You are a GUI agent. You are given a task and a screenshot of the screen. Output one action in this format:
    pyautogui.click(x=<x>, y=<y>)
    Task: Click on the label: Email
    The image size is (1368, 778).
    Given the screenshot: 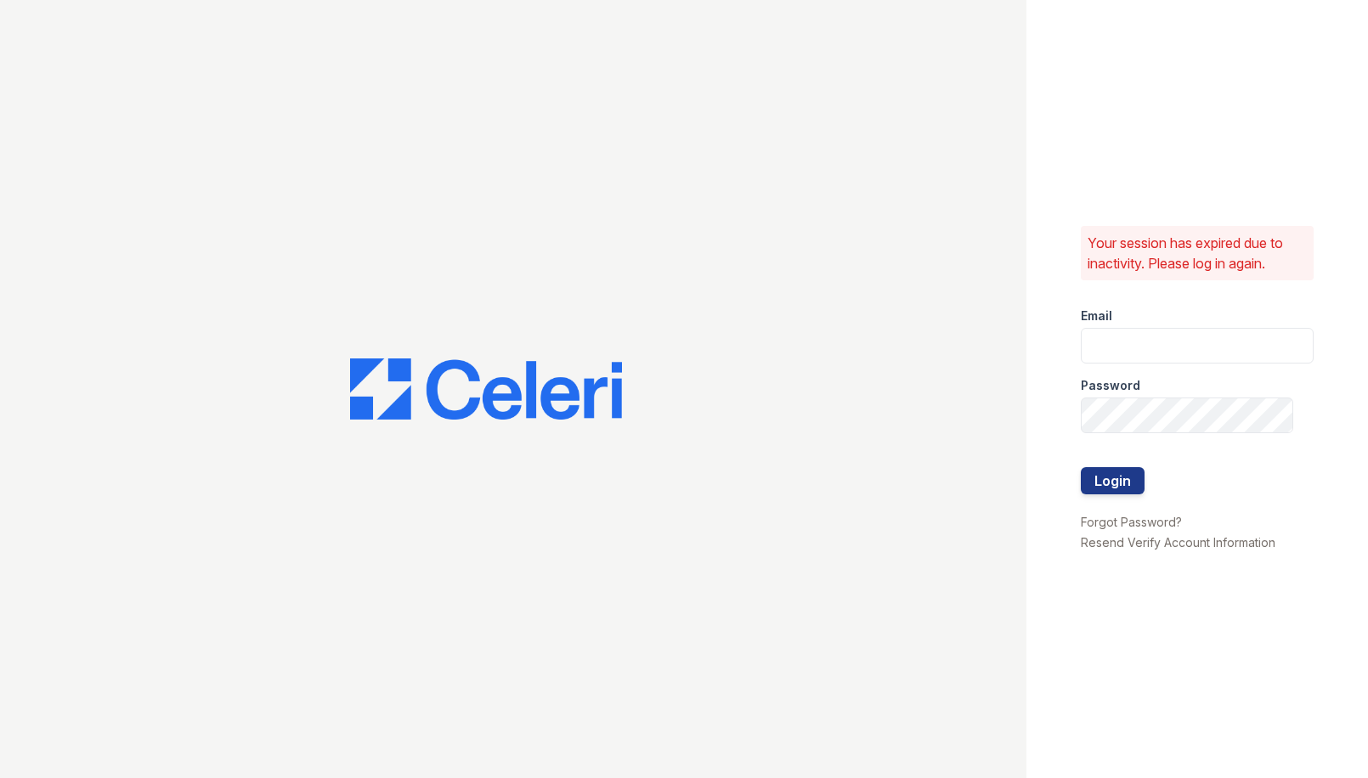 What is the action you would take?
    pyautogui.click(x=1096, y=316)
    